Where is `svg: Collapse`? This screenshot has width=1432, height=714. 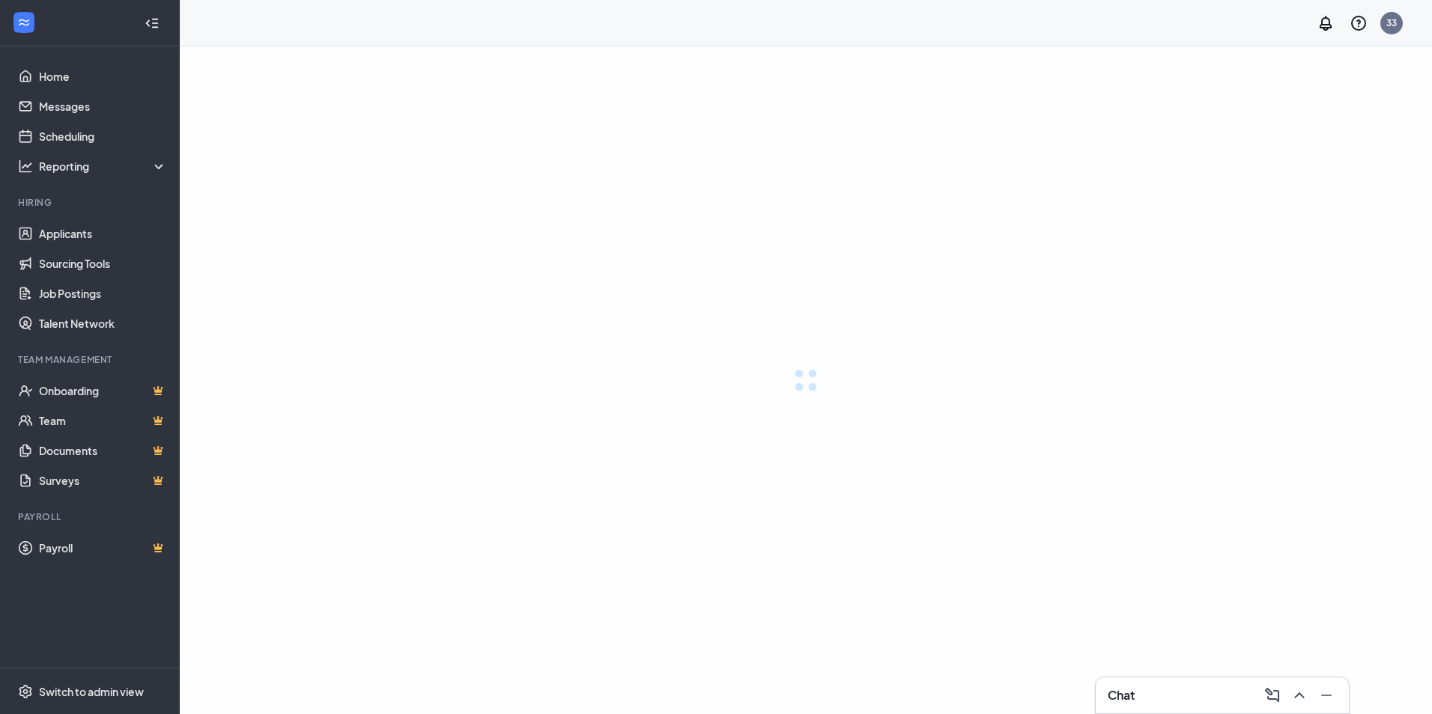 svg: Collapse is located at coordinates (152, 23).